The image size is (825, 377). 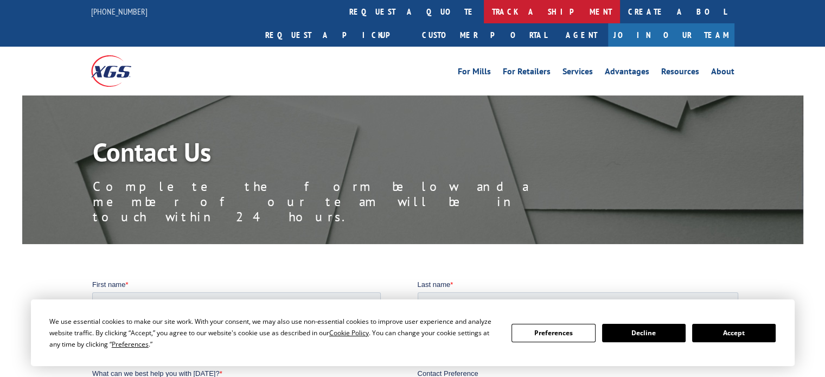 What do you see at coordinates (723, 73) in the screenshot?
I see `a: About` at bounding box center [723, 73].